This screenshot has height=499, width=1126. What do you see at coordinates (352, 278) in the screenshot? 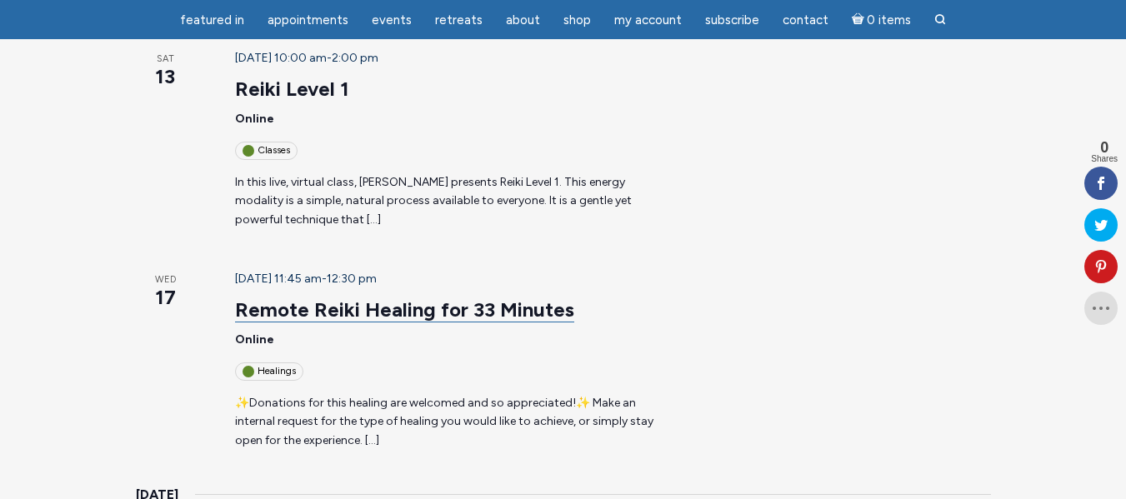
I see `span: 12:30 pm` at bounding box center [352, 278].